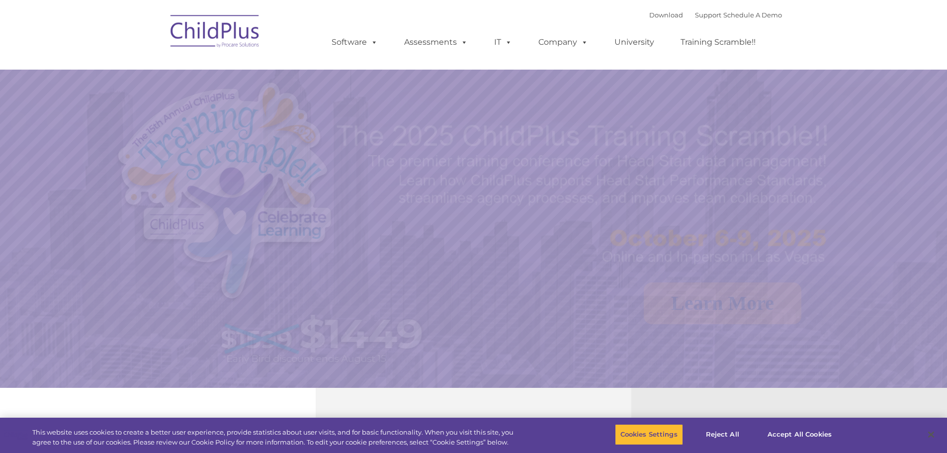 Image resolution: width=947 pixels, height=453 pixels. I want to click on a: Assessments, so click(436, 42).